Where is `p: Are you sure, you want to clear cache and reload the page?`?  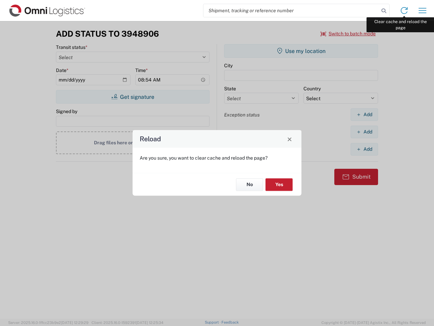 p: Are you sure, you want to clear cache and reload the page? is located at coordinates (217, 158).